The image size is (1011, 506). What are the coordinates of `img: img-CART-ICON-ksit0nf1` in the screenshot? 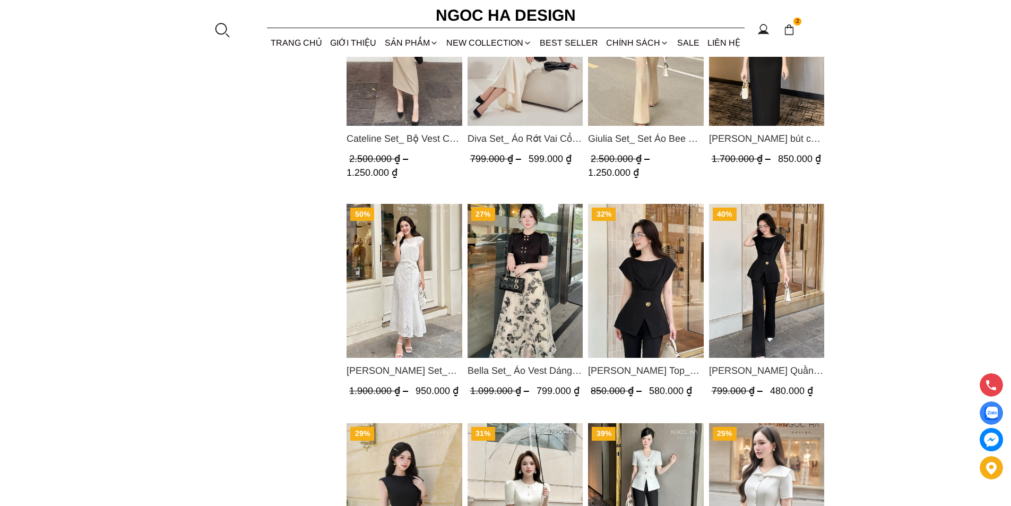 It's located at (789, 30).